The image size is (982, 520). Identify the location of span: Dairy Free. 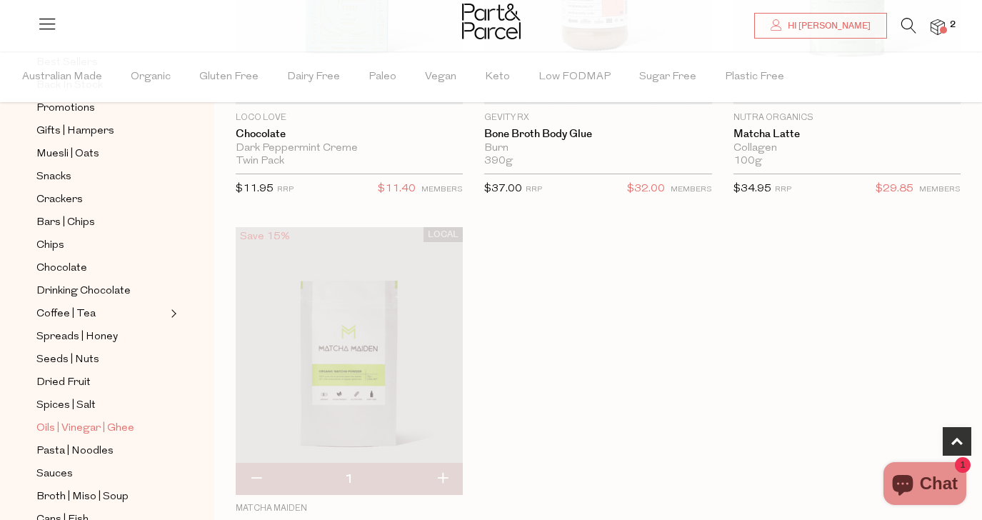
(313, 77).